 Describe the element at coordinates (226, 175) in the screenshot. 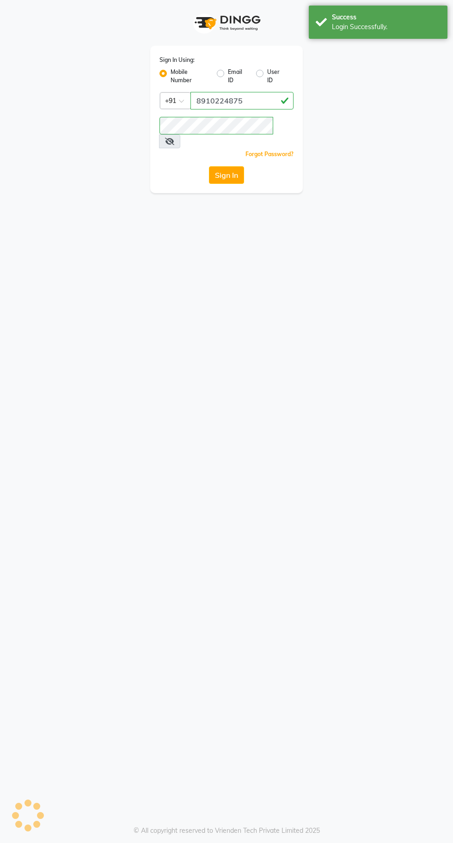

I see `button: Sign In` at that location.